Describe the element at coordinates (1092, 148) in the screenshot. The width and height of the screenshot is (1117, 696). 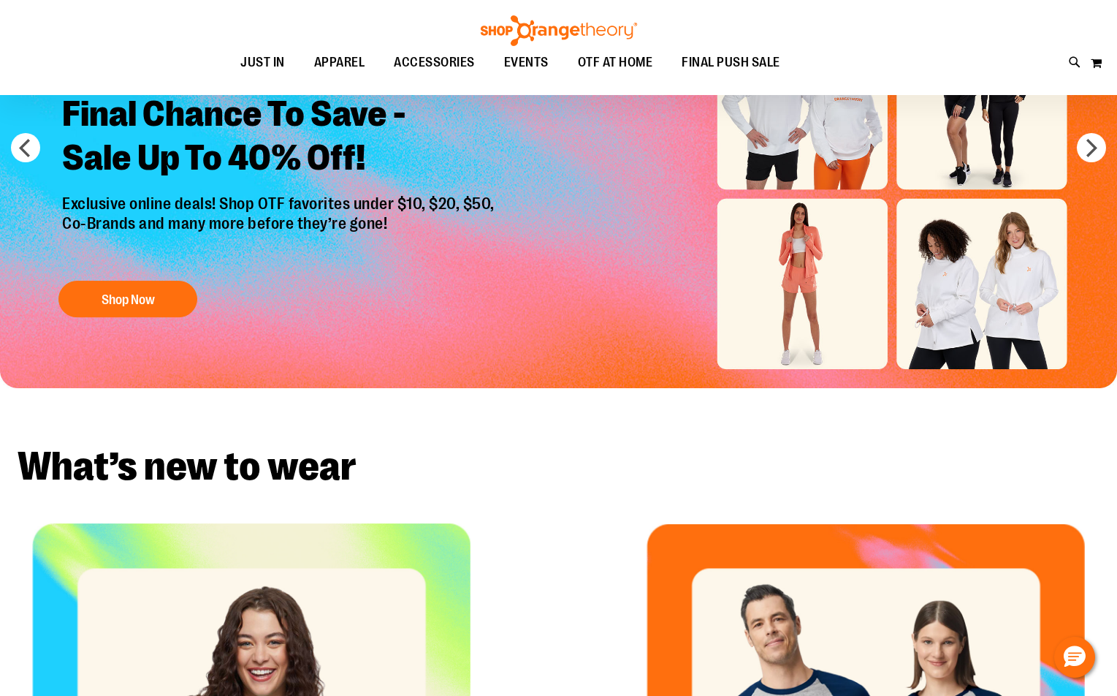
I see `button: next` at that location.